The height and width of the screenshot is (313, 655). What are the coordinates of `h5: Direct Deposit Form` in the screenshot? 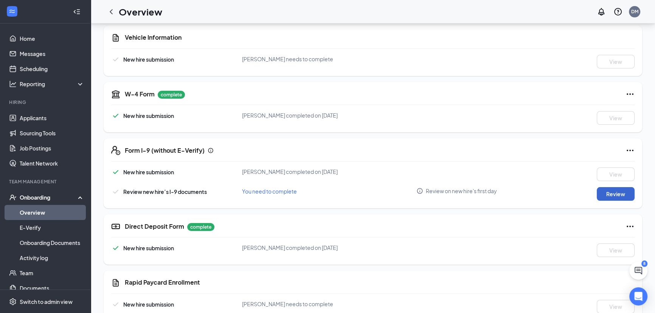 It's located at (154, 227).